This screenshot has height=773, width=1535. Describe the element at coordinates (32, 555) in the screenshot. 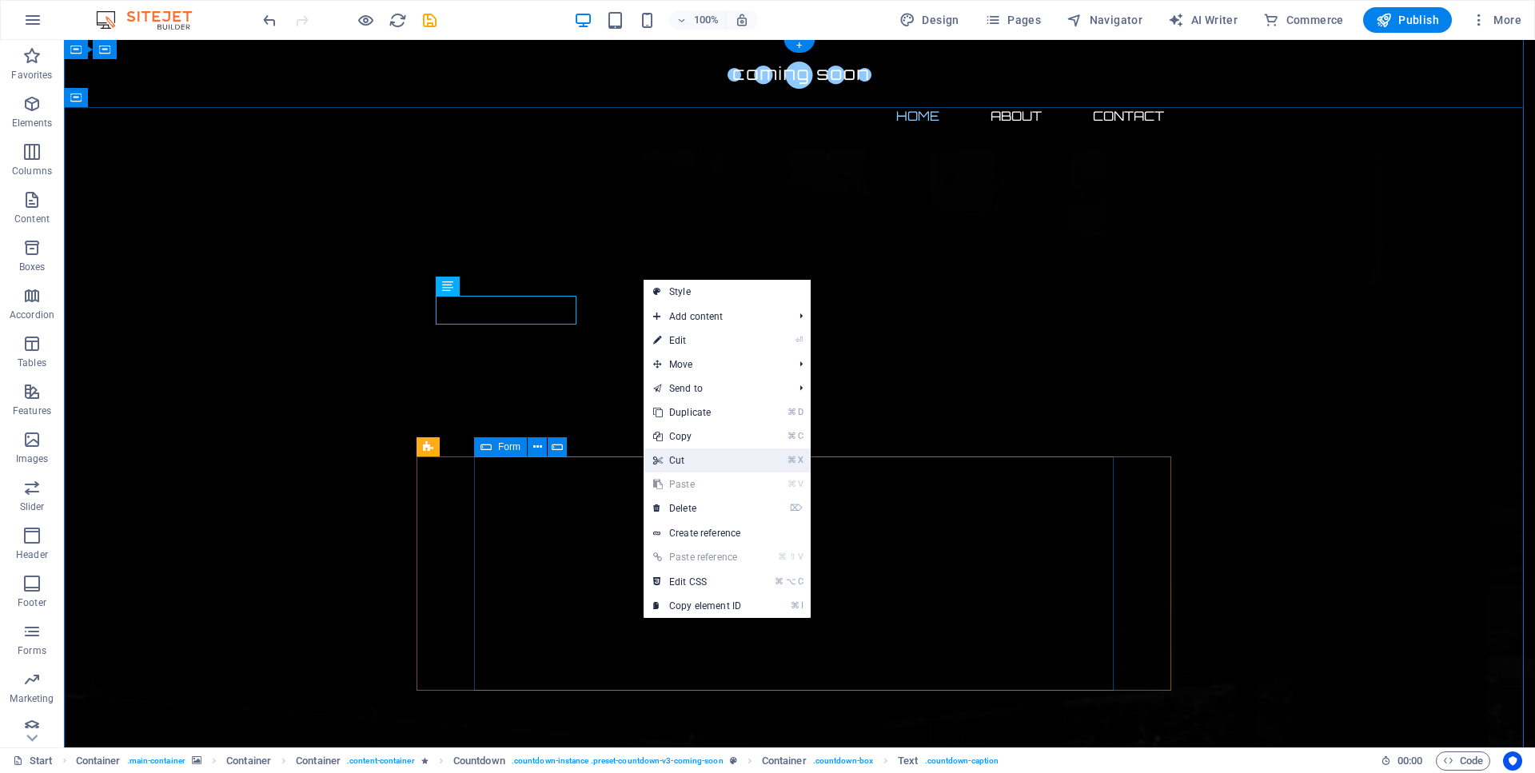

I see `p: Header` at that location.